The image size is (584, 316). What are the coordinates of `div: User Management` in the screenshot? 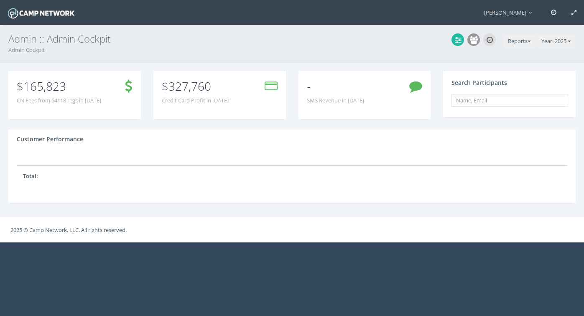 It's located at (474, 40).